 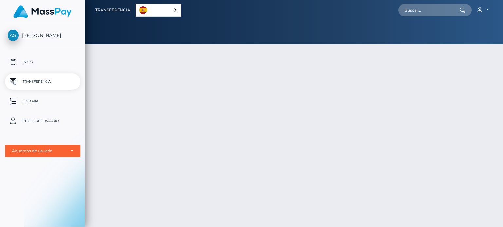 I want to click on input: Buscar..., so click(x=429, y=10).